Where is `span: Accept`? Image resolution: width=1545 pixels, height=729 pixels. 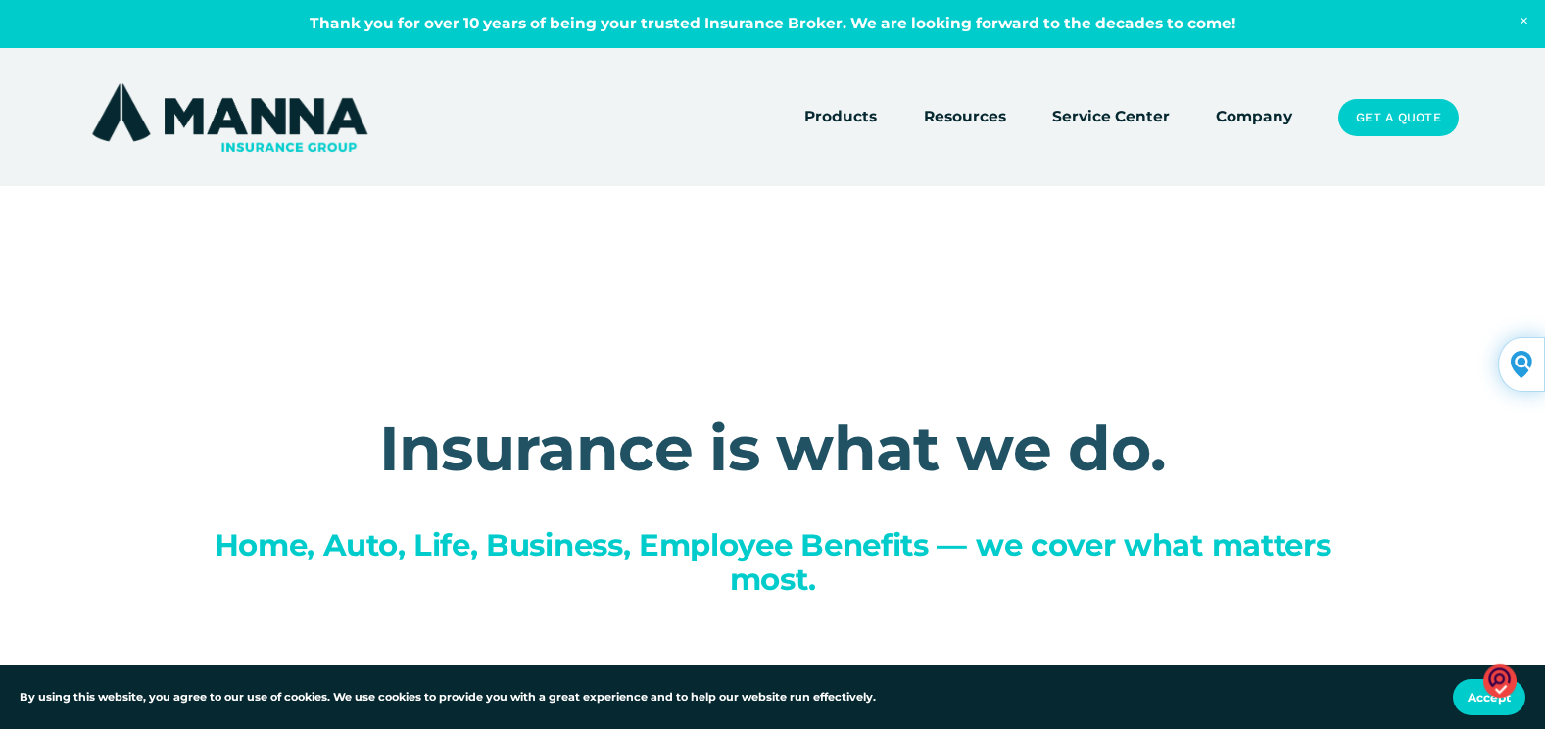
span: Accept is located at coordinates (1489, 697).